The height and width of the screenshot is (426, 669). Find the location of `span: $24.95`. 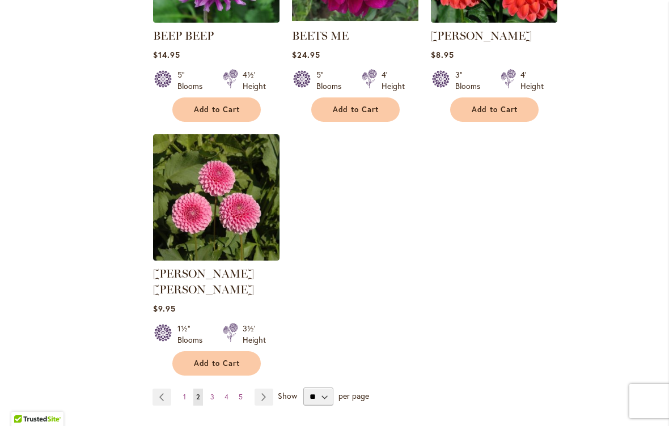

span: $24.95 is located at coordinates (306, 54).